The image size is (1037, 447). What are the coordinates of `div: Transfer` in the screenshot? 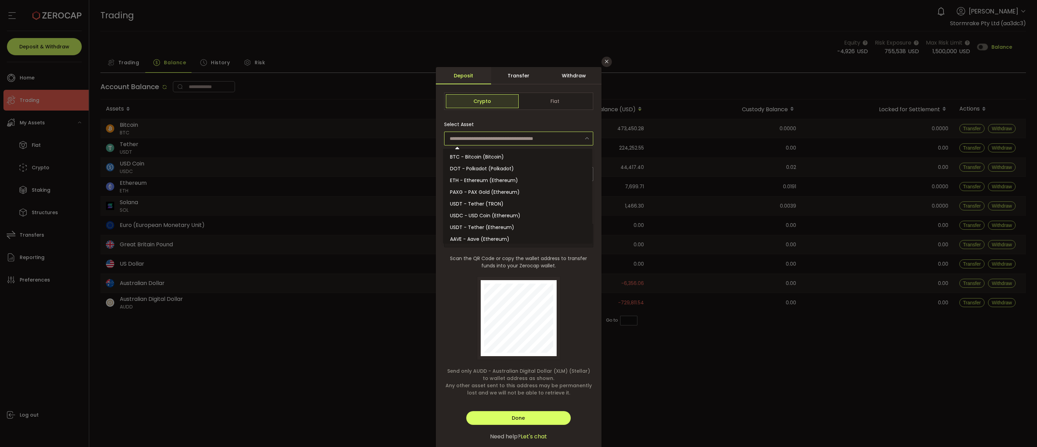 It's located at (519, 76).